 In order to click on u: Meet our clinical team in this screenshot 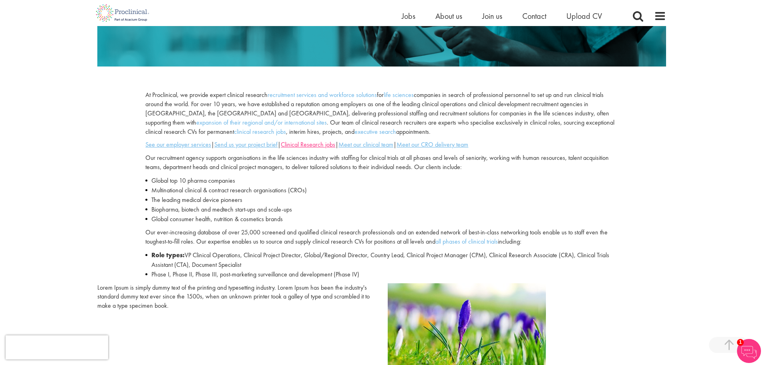, I will do `click(366, 144)`.